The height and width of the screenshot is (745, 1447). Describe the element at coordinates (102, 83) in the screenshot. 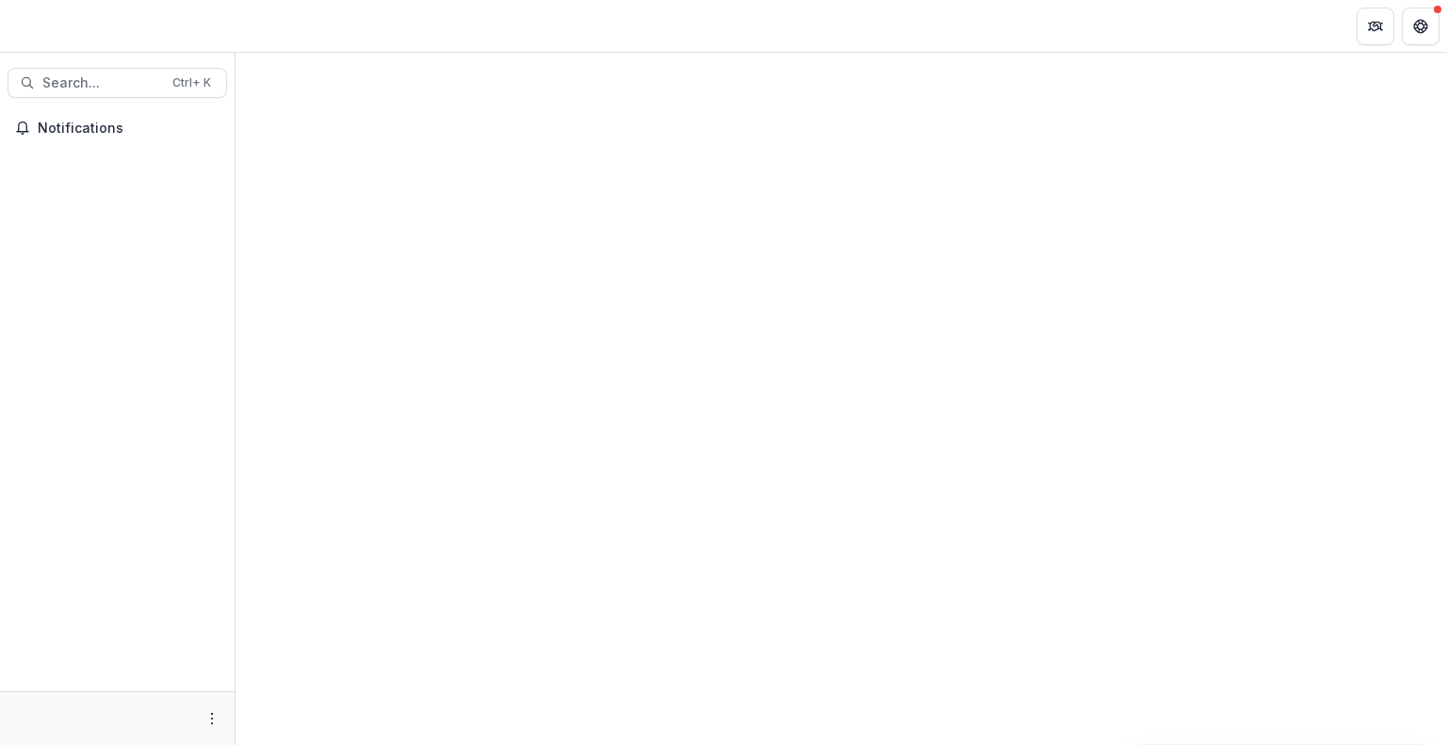

I see `span: Search...` at that location.